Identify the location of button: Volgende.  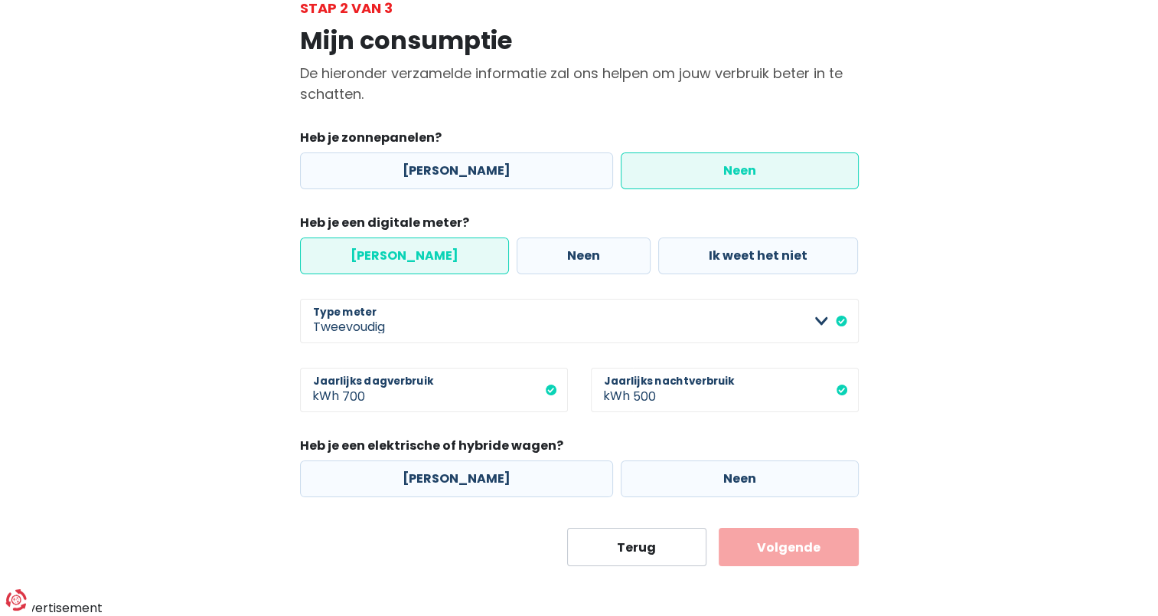
(789, 547).